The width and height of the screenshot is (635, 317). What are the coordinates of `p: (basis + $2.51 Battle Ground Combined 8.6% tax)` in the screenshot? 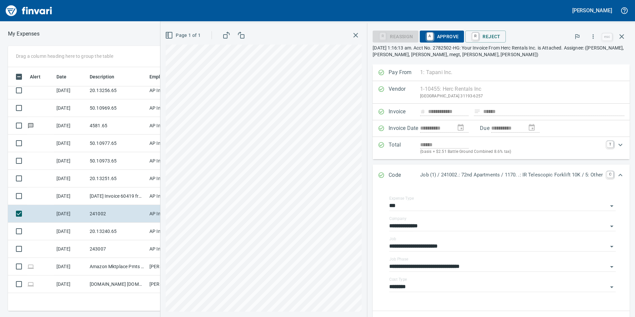 It's located at (511, 152).